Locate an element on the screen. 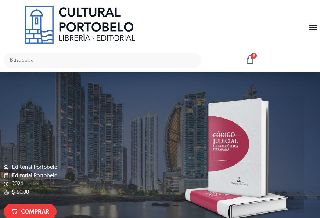  a: 0 is located at coordinates (250, 60).